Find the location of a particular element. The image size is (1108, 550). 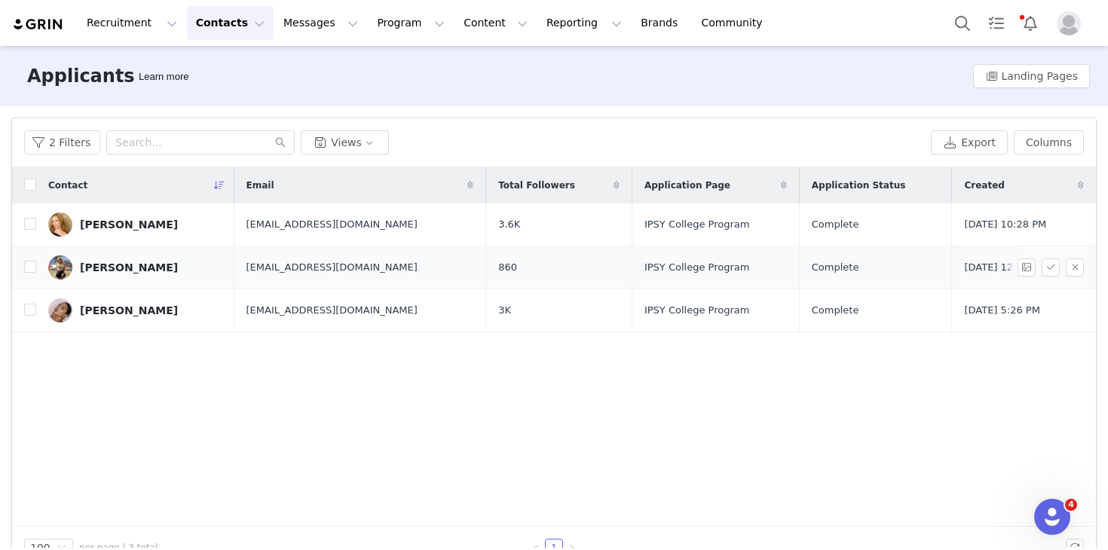

span: Application Page is located at coordinates (688, 186).